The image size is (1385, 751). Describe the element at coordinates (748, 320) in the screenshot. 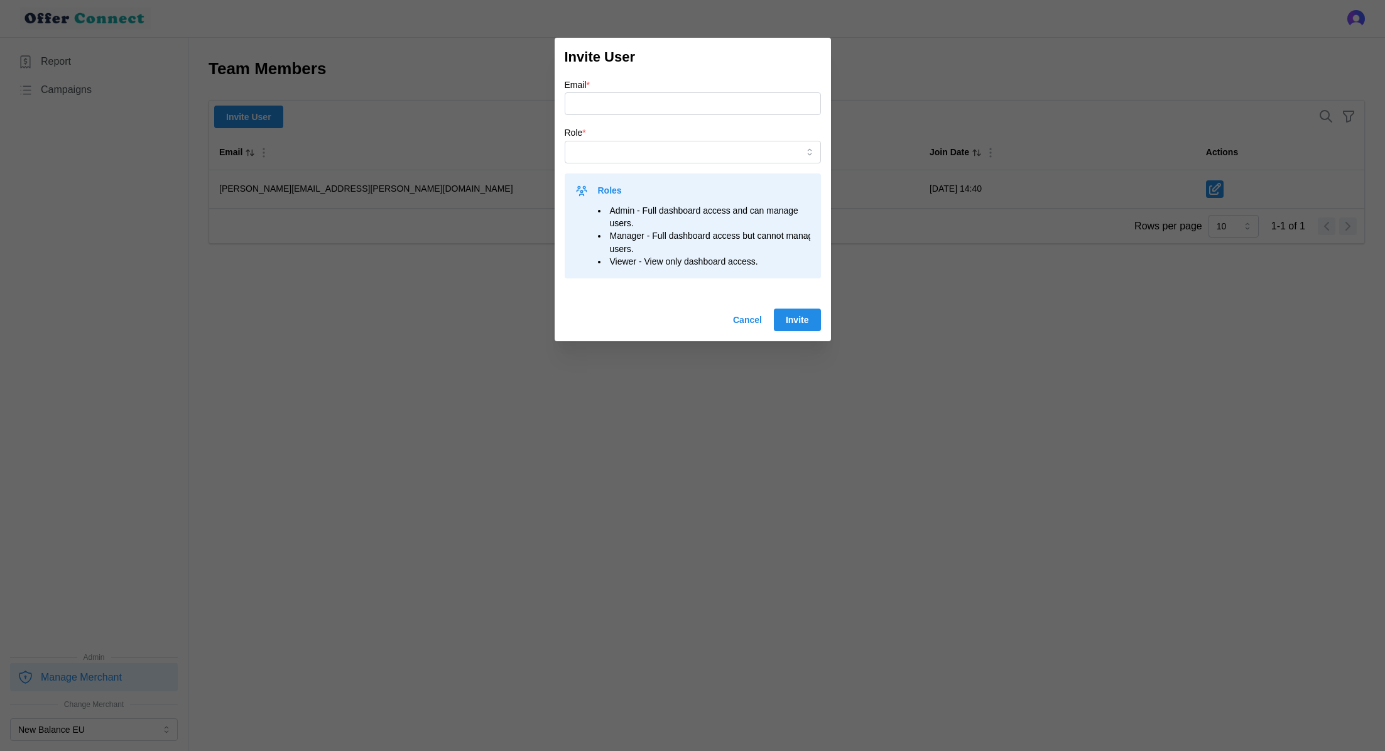

I see `button: Cancel` at that location.